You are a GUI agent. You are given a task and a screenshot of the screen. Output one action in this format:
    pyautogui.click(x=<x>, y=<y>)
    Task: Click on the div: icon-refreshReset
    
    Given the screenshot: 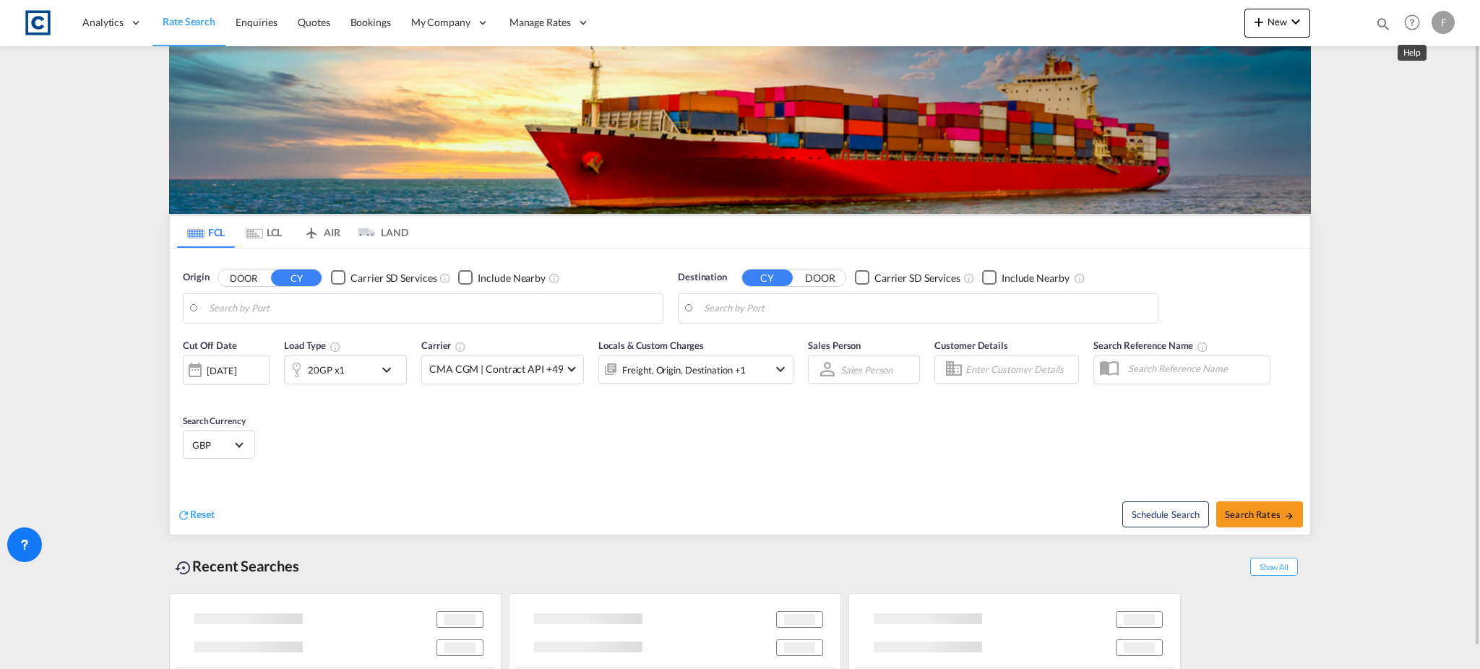 What is the action you would take?
    pyautogui.click(x=196, y=515)
    